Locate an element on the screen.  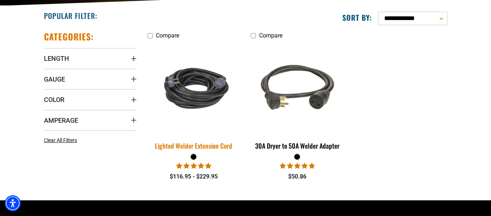
div: $116.95 - $229.95 is located at coordinates (194, 176).